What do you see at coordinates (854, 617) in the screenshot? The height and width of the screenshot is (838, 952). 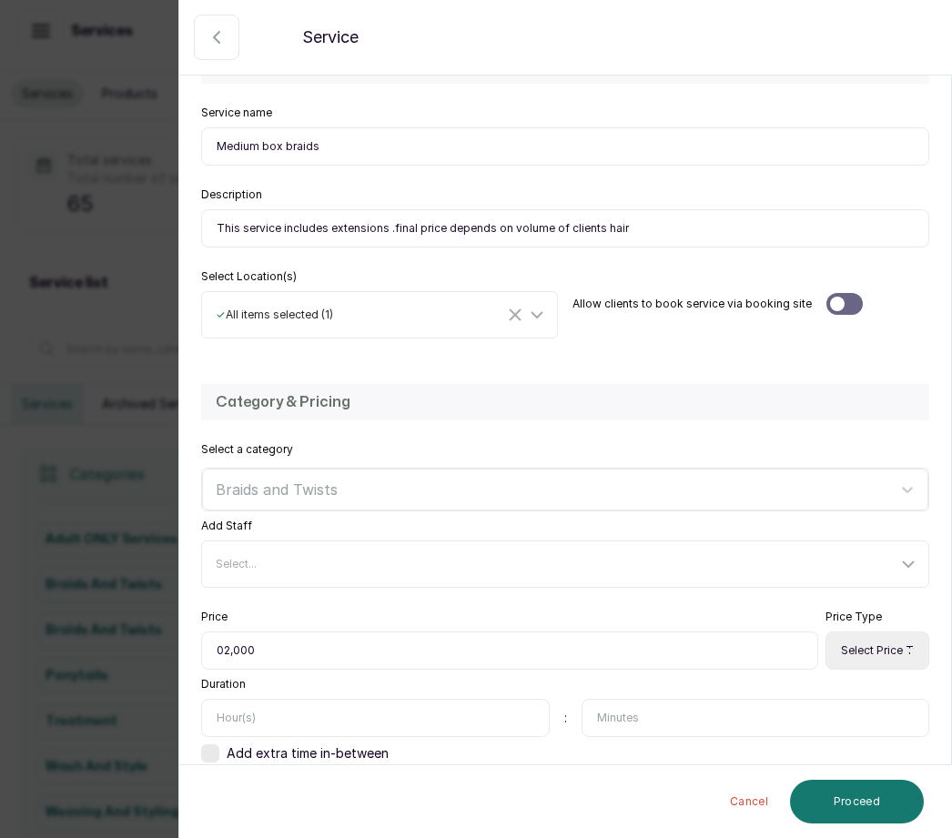 I see `label: Price Type` at bounding box center [854, 617].